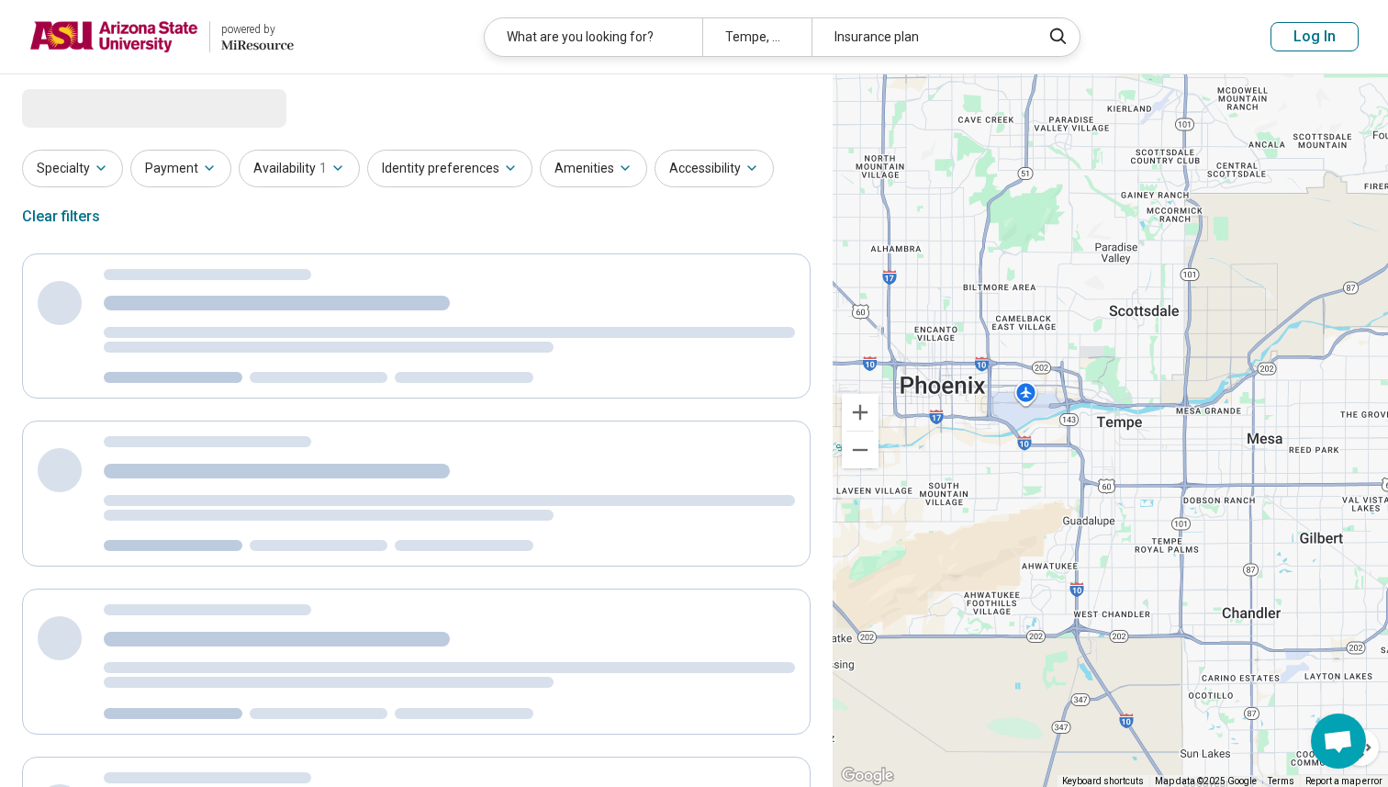 The height and width of the screenshot is (787, 1388). What do you see at coordinates (181, 168) in the screenshot?
I see `button: Payment` at bounding box center [181, 168].